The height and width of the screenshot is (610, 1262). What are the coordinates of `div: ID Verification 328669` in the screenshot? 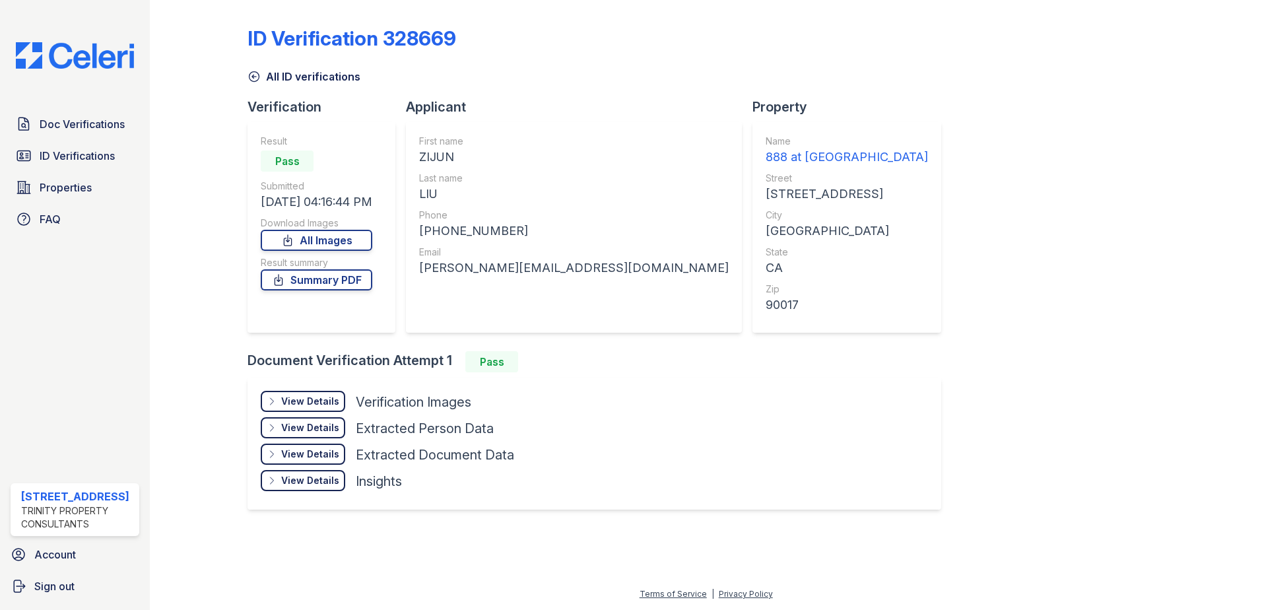 It's located at (352, 38).